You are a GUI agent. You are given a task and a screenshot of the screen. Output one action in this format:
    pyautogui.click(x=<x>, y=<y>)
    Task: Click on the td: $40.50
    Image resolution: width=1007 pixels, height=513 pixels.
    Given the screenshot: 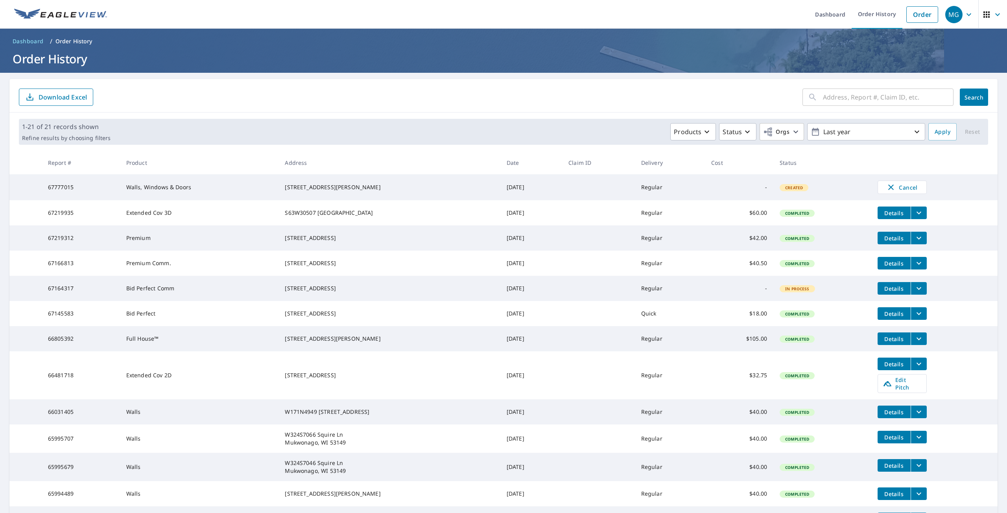 What is the action you would take?
    pyautogui.click(x=739, y=263)
    